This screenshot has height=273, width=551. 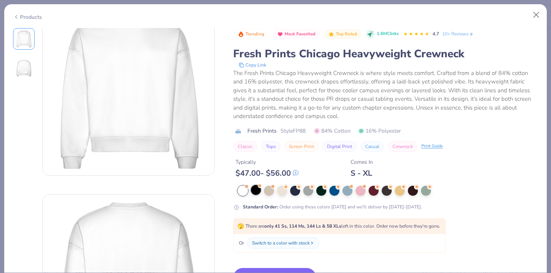 What do you see at coordinates (280, 34) in the screenshot?
I see `img: Most Favorited sort` at bounding box center [280, 34].